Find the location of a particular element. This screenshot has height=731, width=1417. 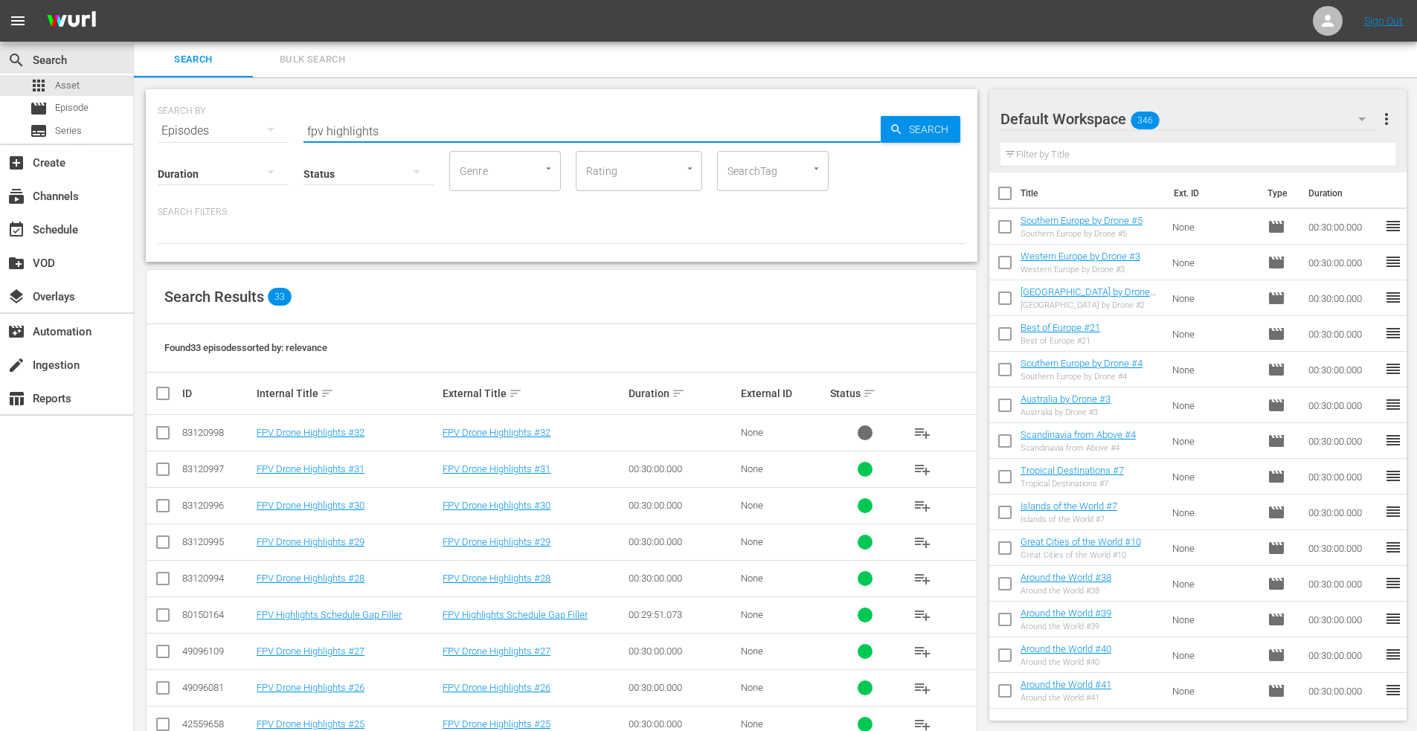

th: Type is located at coordinates (1279, 193).